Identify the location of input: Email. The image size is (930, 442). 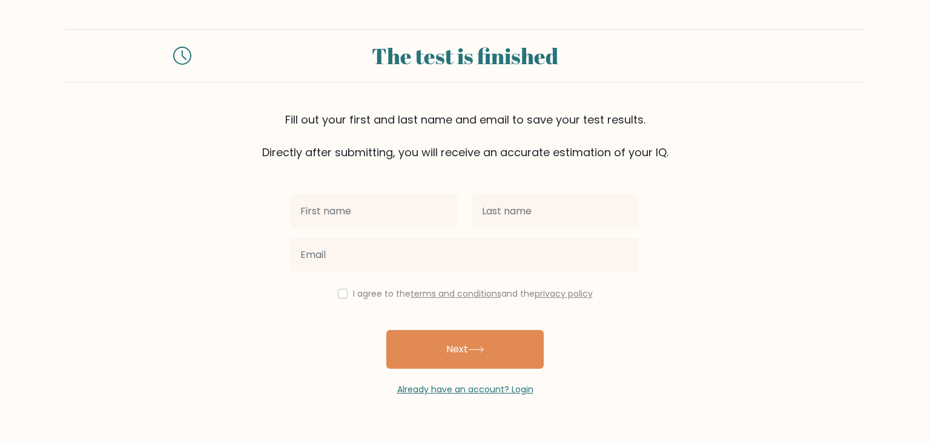
(465, 255).